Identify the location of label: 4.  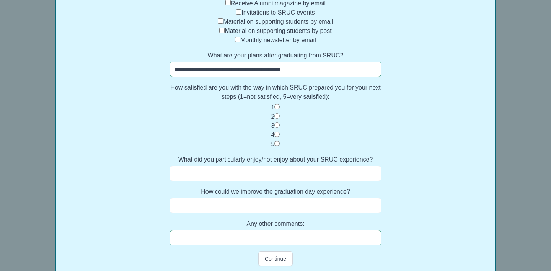
(273, 135).